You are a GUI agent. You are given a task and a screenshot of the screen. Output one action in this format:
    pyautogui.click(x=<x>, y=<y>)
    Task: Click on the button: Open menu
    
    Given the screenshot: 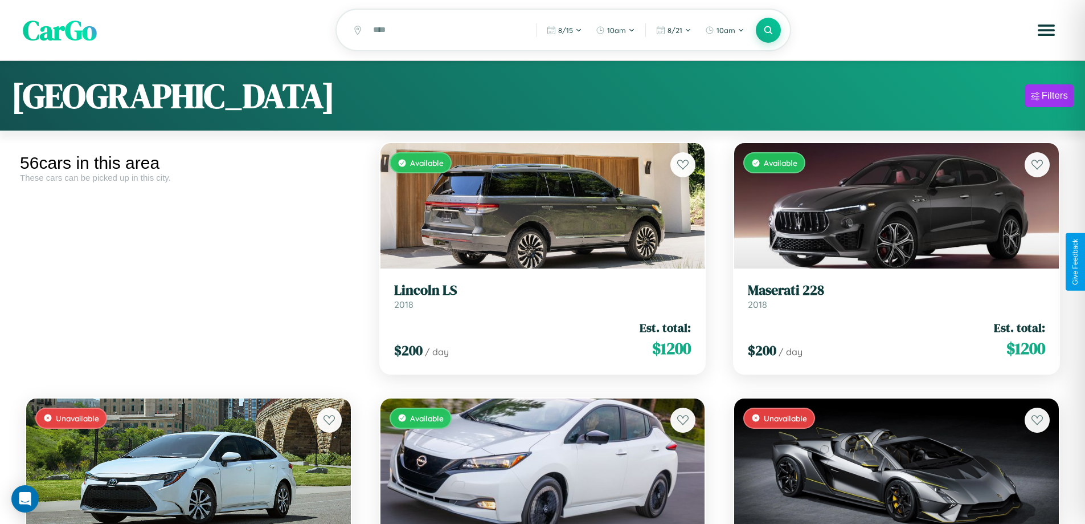 What is the action you would take?
    pyautogui.click(x=1046, y=30)
    